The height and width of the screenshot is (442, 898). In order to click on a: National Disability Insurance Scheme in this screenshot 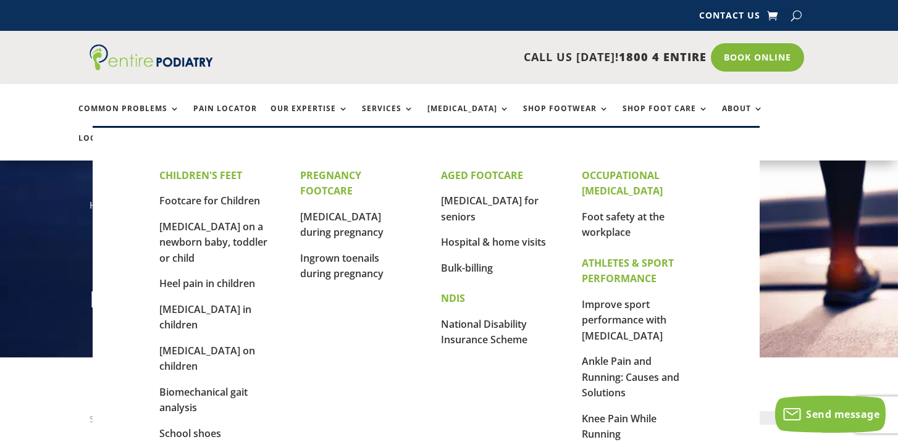, I will do `click(484, 332)`.